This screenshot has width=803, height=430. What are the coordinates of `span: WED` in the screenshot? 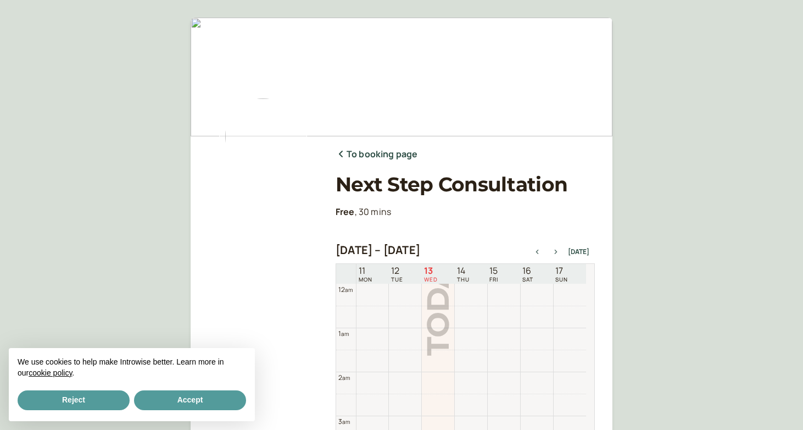 It's located at (431, 279).